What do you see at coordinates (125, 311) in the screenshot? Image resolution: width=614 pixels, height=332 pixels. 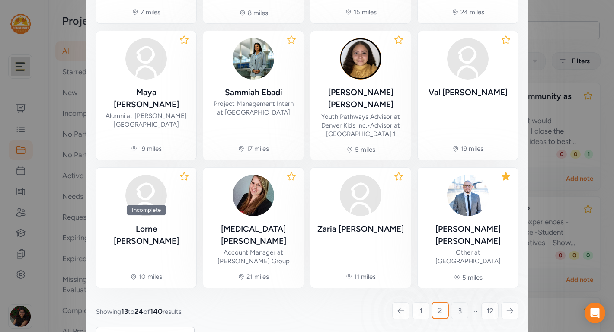 I see `span: 13` at bounding box center [125, 311].